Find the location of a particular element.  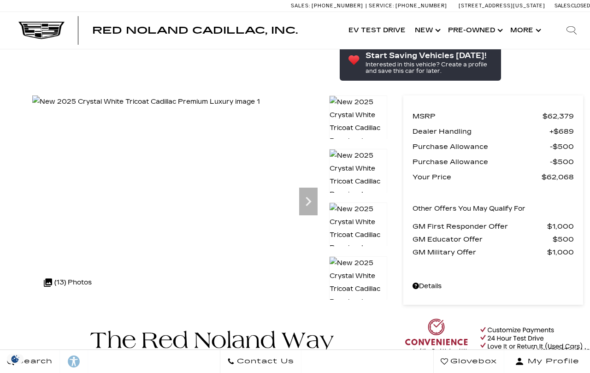

span: MSRP is located at coordinates (478, 116).